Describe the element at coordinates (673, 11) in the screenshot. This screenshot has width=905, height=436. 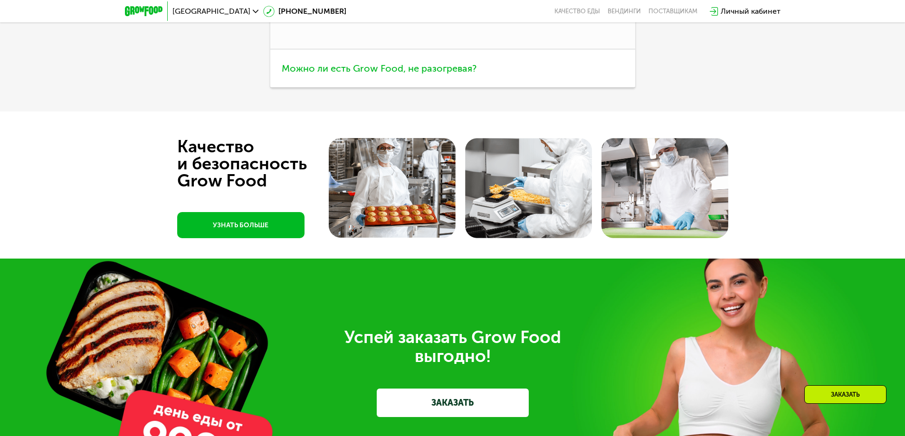
I see `div: поставщикам` at that location.